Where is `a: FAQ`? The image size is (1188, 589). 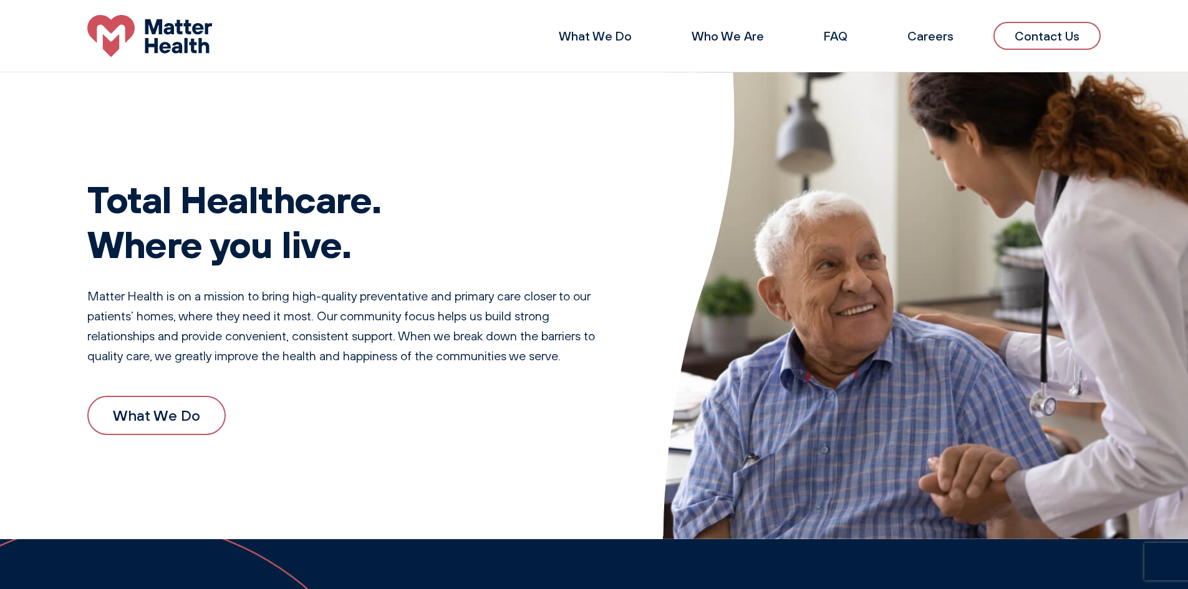
a: FAQ is located at coordinates (836, 36).